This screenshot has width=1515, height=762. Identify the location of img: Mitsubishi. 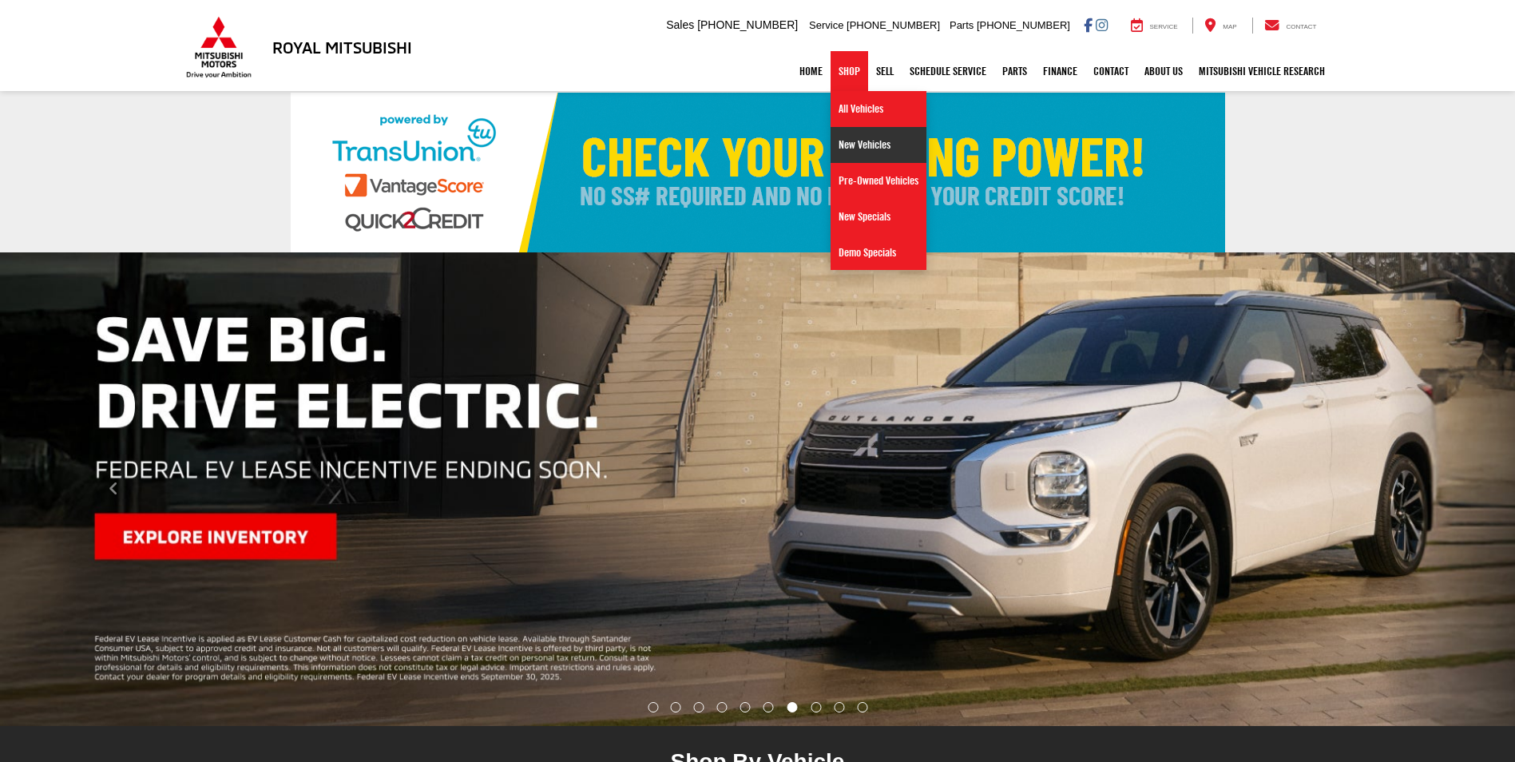
(219, 47).